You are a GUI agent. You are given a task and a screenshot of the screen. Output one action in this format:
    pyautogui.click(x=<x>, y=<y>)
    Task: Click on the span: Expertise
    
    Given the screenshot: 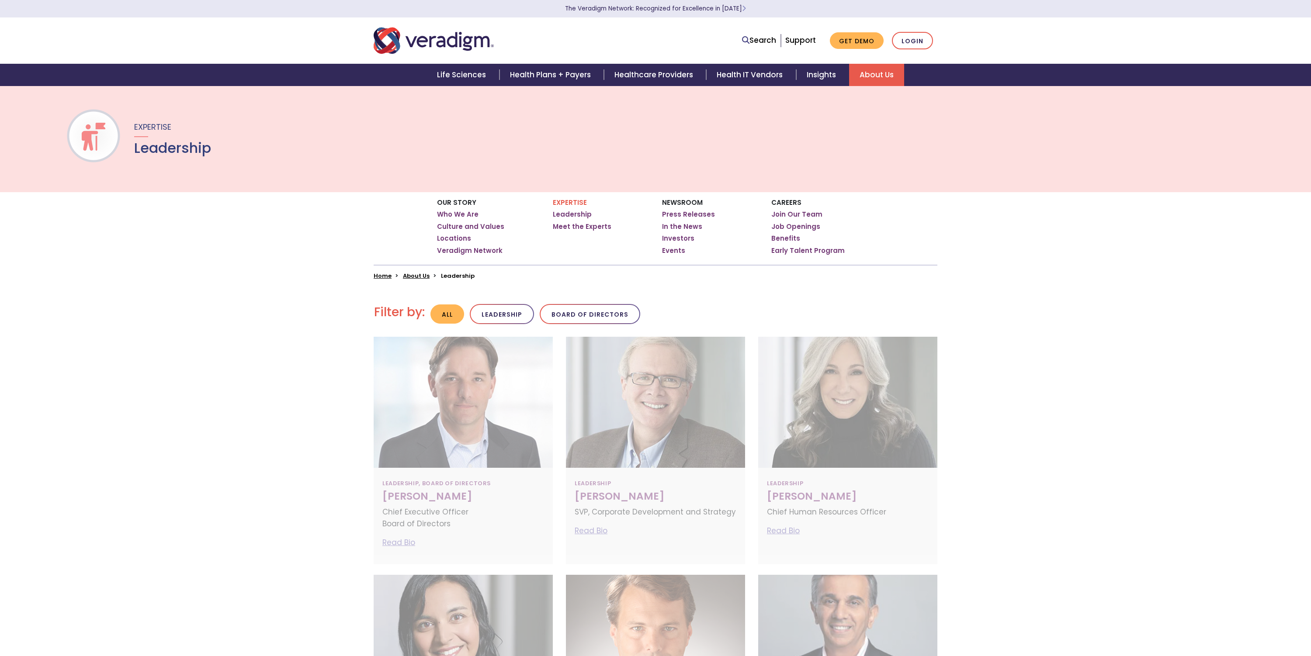 What is the action you would take?
    pyautogui.click(x=152, y=127)
    